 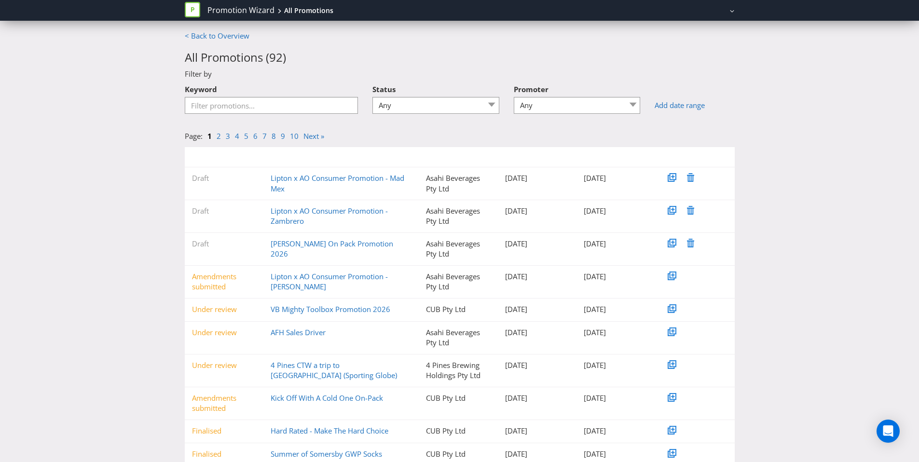 I want to click on span: All Promotions (, so click(x=227, y=57).